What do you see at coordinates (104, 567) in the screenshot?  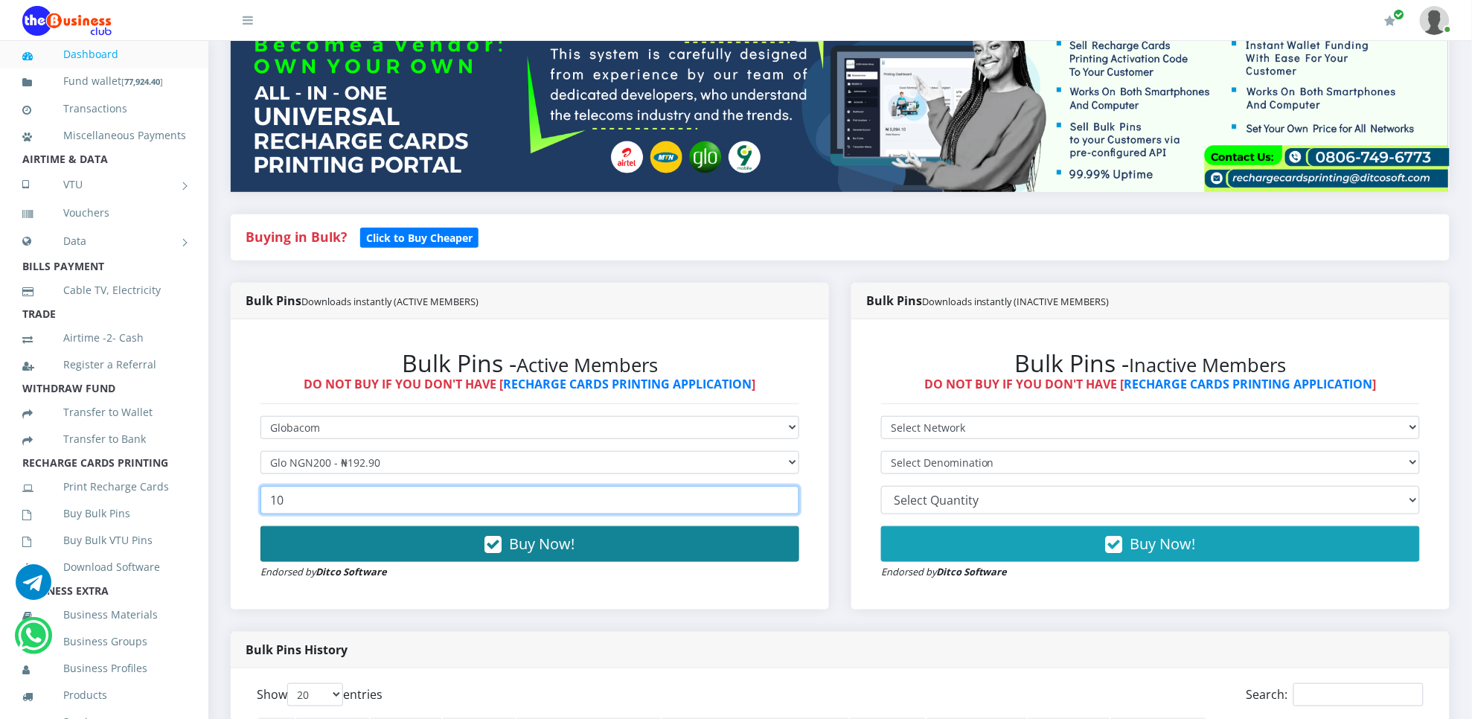 I see `a: Download Software` at bounding box center [104, 567].